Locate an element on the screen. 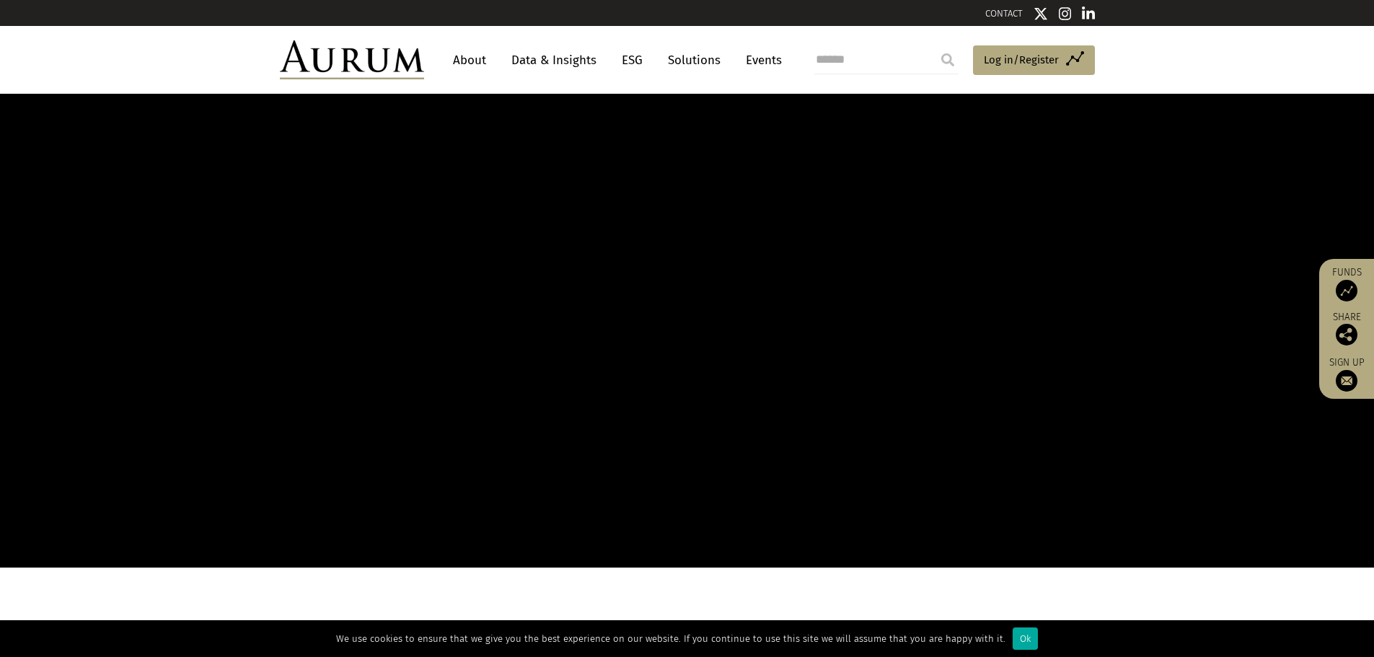  img: Linkedin icon is located at coordinates (1088, 14).